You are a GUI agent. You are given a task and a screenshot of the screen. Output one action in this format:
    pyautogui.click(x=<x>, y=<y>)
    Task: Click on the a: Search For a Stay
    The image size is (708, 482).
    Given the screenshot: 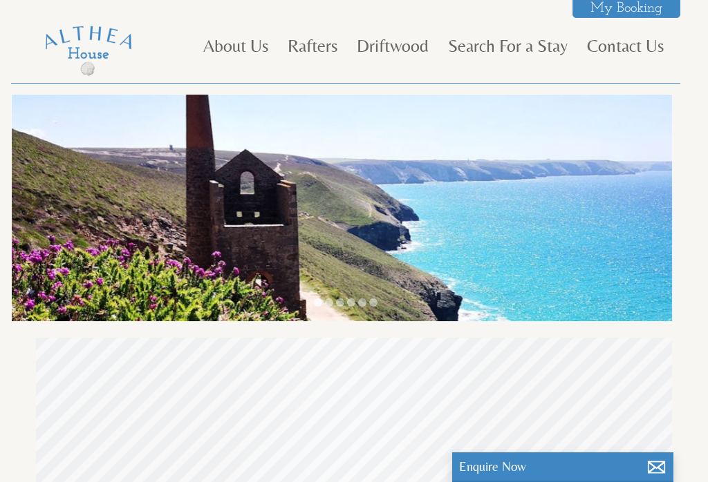 What is the action you would take?
    pyautogui.click(x=507, y=46)
    